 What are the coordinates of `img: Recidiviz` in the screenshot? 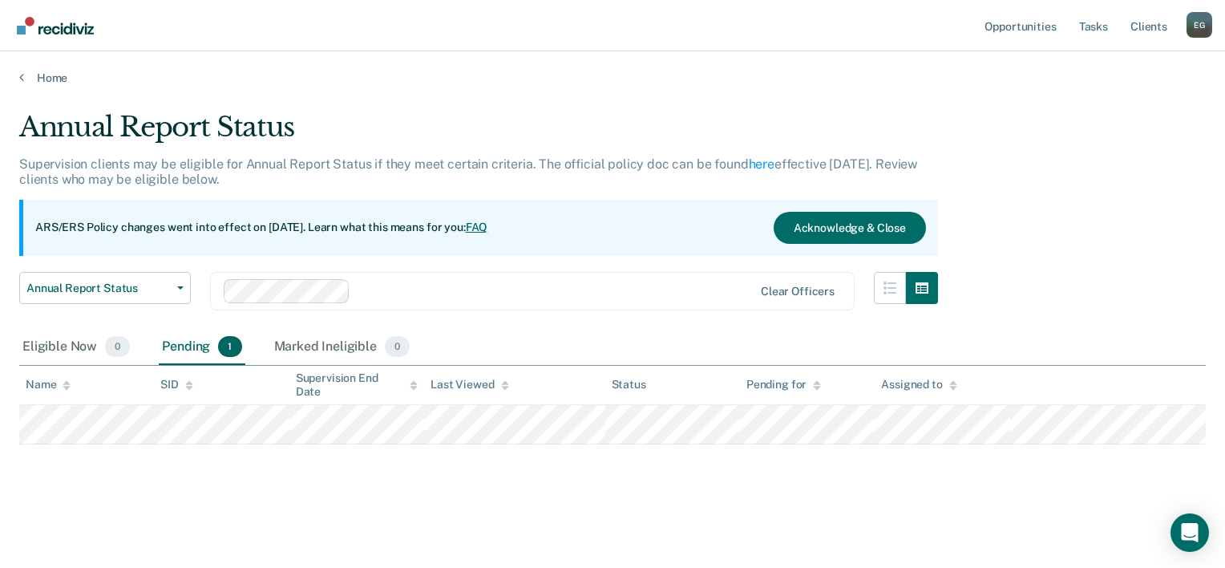 It's located at (55, 26).